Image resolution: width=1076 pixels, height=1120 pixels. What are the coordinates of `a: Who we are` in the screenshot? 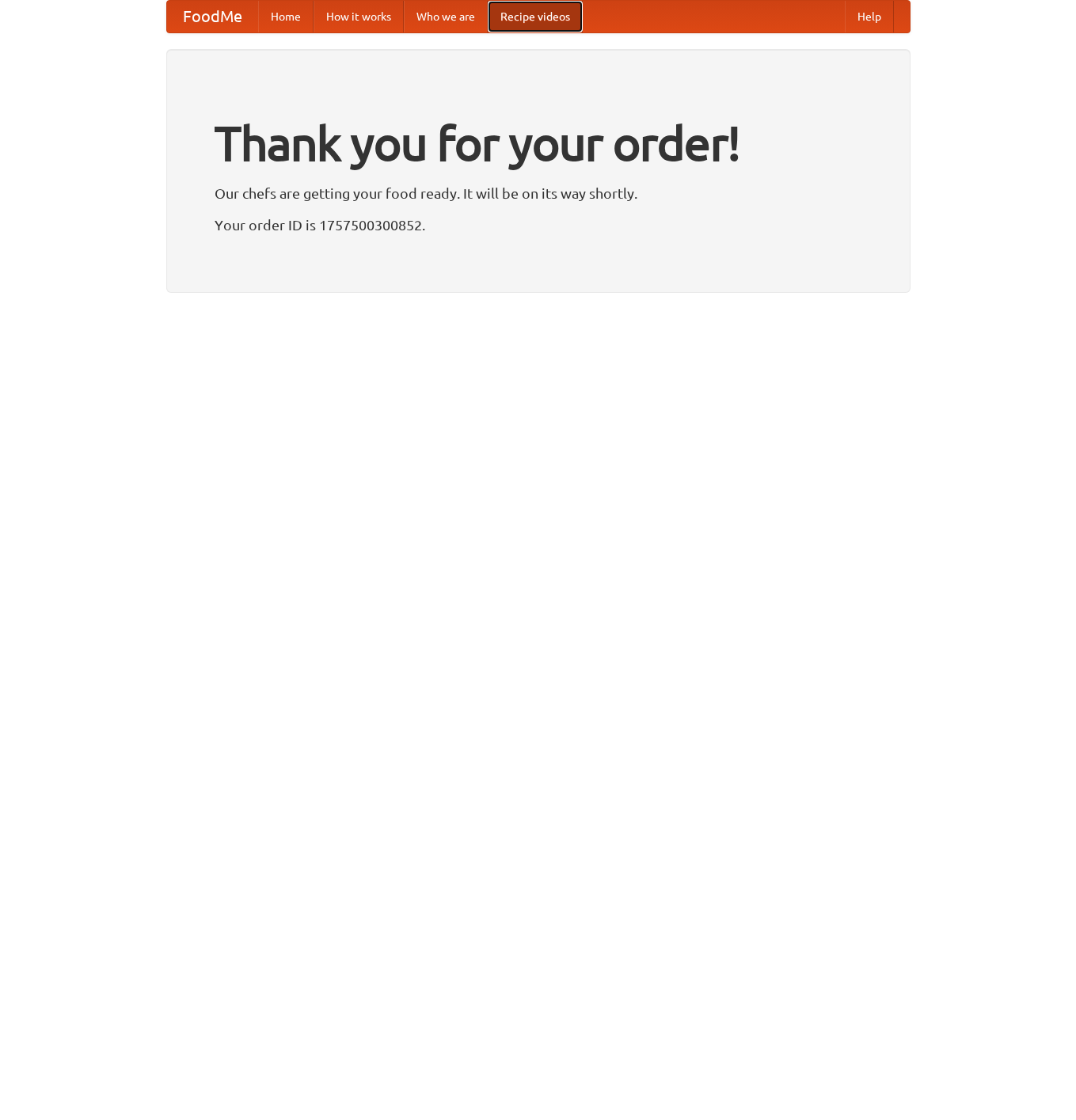 It's located at (446, 17).